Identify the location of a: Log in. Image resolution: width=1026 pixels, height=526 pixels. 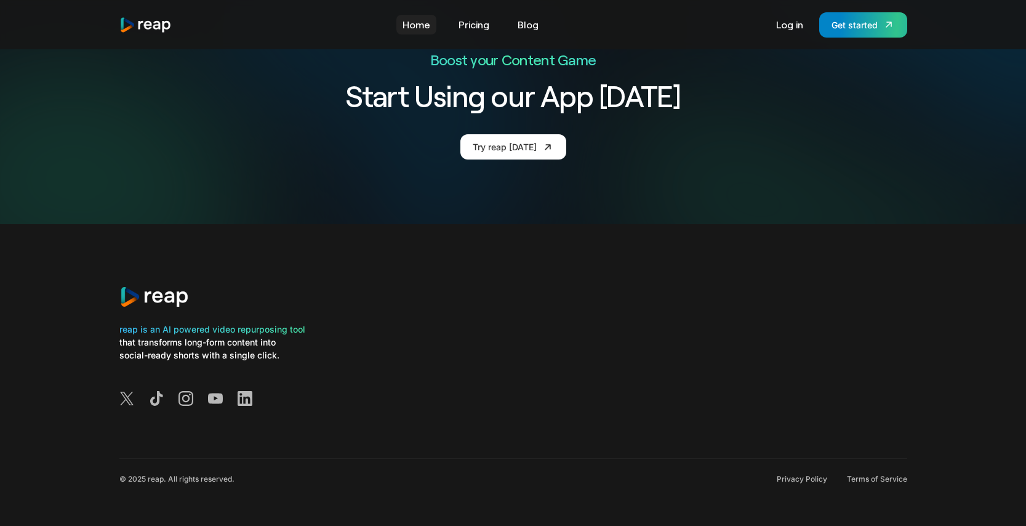
(790, 25).